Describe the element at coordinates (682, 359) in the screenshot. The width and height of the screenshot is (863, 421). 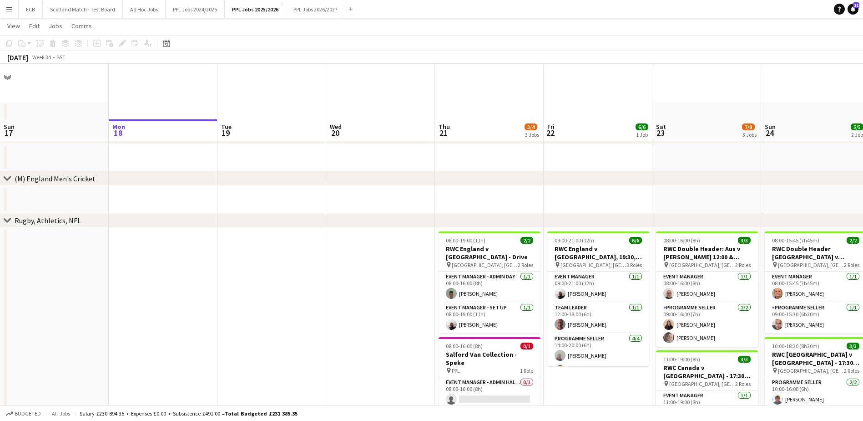
I see `span: 11:00-19:00 (8h)` at that location.